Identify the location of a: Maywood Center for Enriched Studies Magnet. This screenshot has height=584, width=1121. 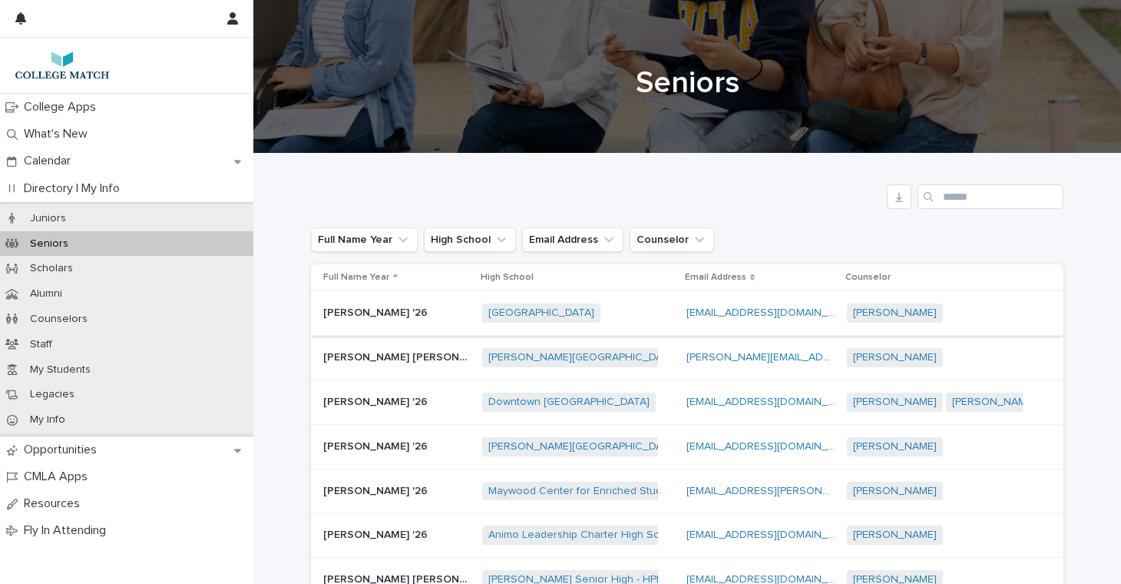
(602, 491).